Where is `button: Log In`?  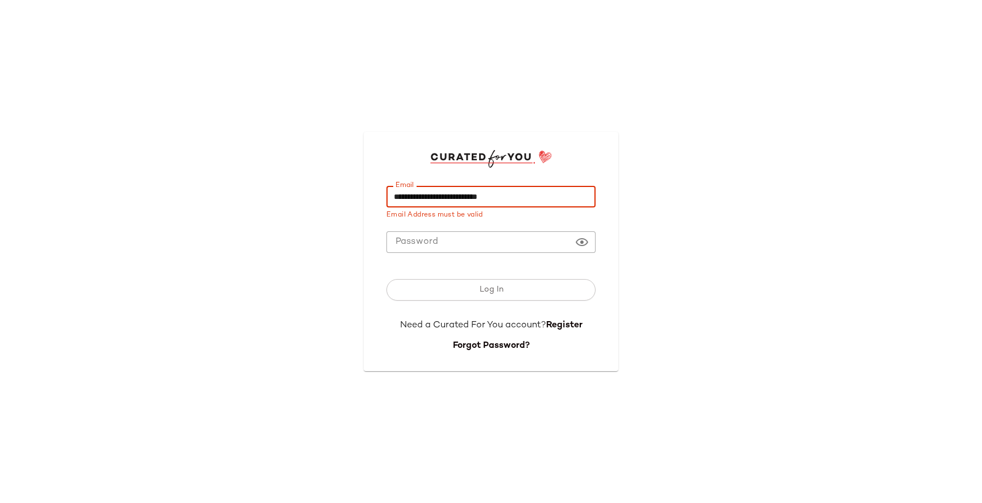
button: Log In is located at coordinates (491, 290).